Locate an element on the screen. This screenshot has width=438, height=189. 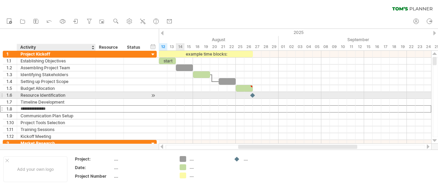
div: 1.9 is located at coordinates (12, 115).